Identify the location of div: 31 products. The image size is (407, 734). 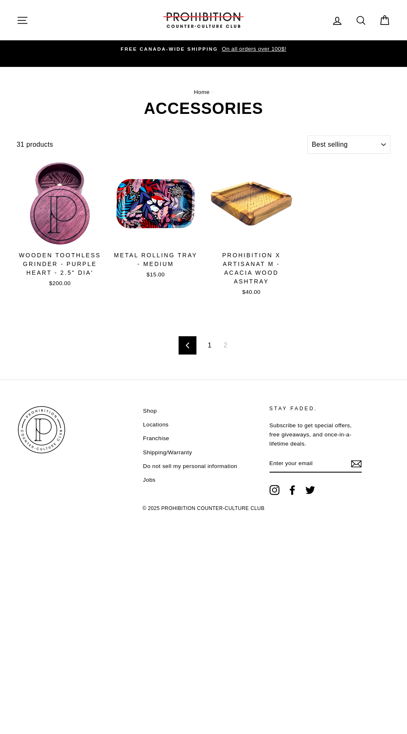
(160, 145).